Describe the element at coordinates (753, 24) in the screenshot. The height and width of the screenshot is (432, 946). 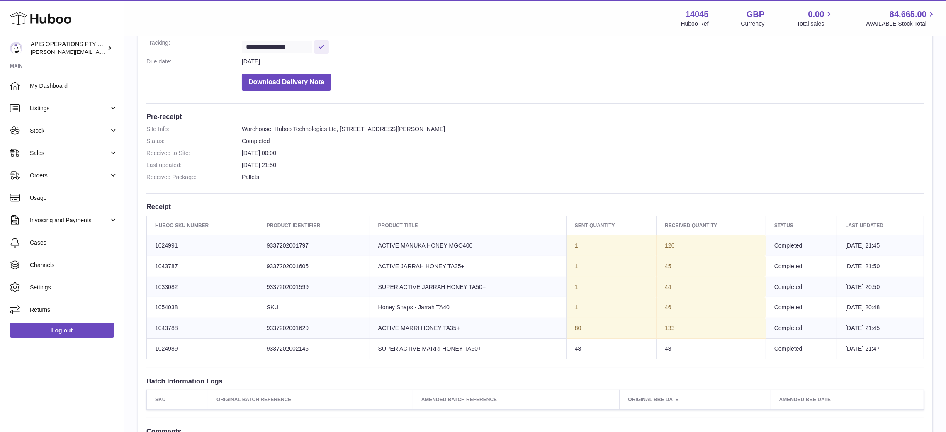
I see `div: Currency` at that location.